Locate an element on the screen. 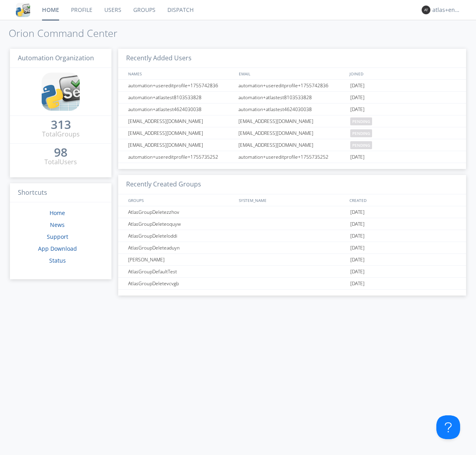  div: AtlasGroupDeleteaduyn is located at coordinates (181, 247).